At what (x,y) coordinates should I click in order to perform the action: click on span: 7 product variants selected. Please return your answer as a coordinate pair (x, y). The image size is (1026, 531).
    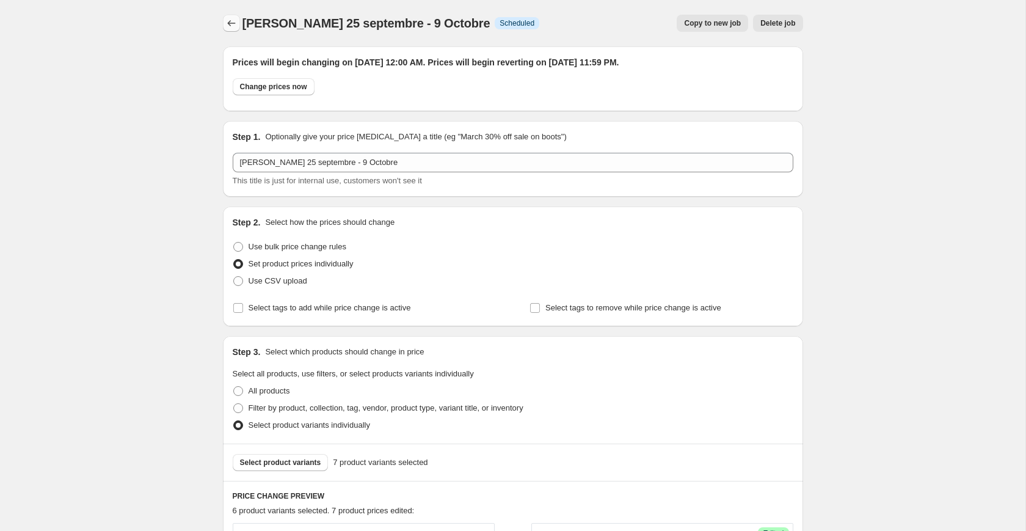
    Looking at the image, I should click on (380, 462).